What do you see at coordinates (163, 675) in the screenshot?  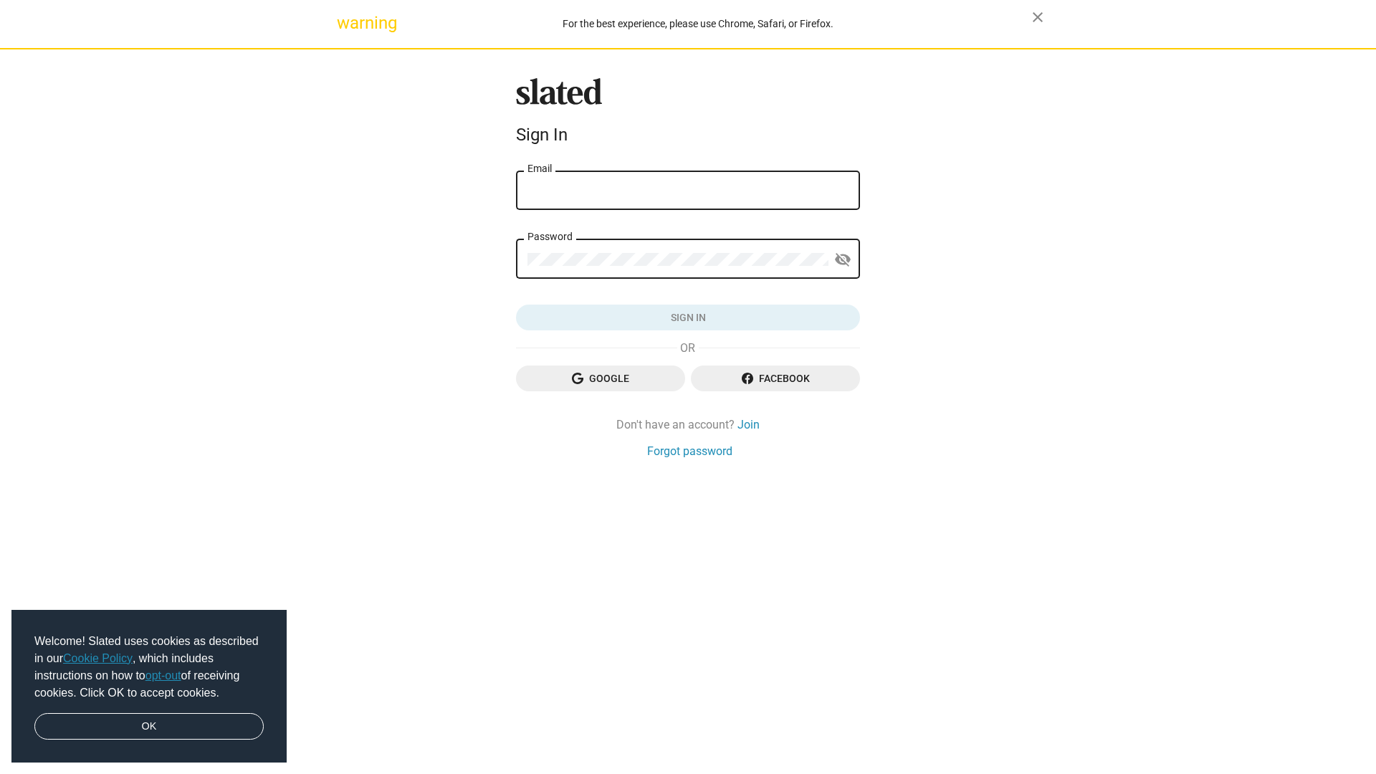 I see `a: opt-out` at bounding box center [163, 675].